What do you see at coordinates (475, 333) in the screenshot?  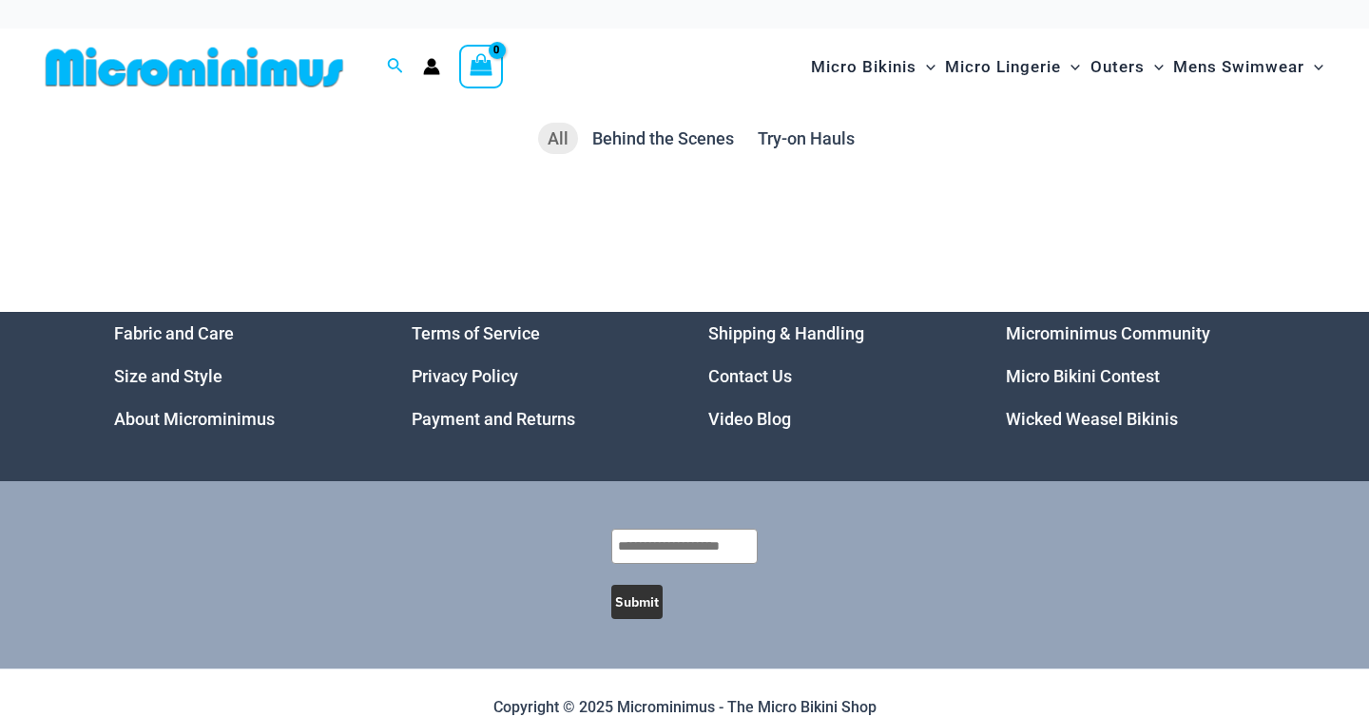 I see `a: Terms of Service` at bounding box center [475, 333].